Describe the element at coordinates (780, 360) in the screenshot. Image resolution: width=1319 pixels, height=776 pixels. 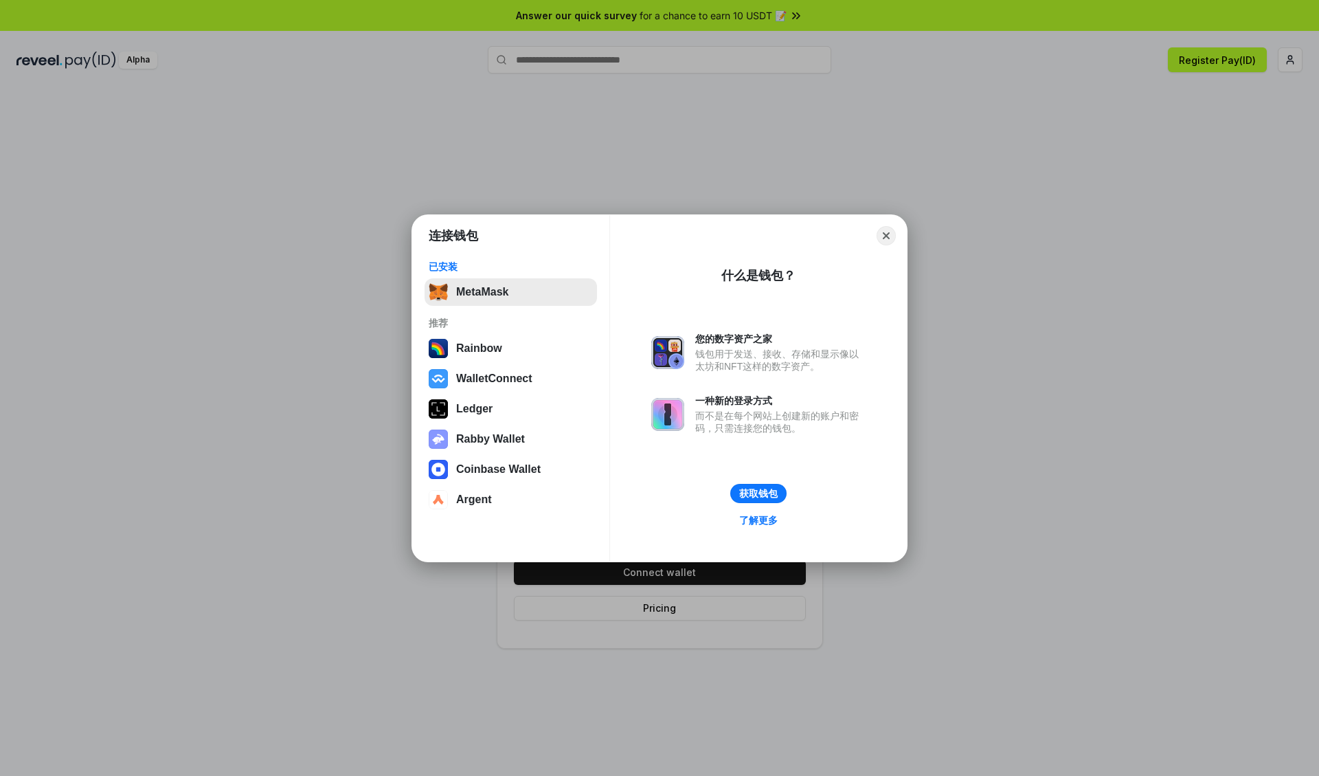
I see `div: 钱包用于发送、接收、存储和显示像以太坊和NFT这样的数字资产。` at that location.